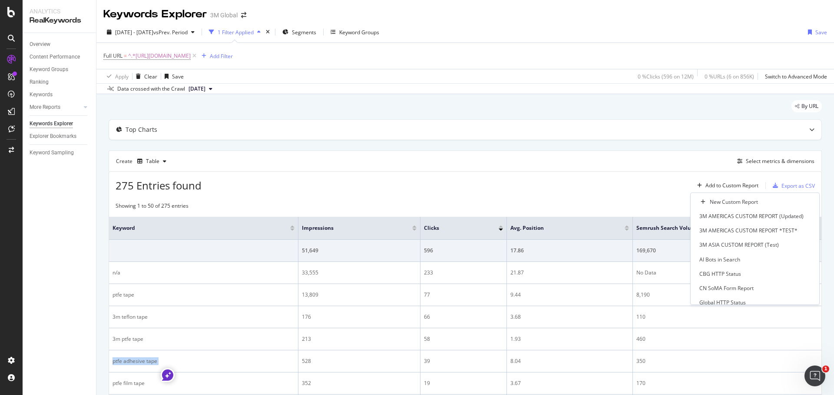 This screenshot has height=395, width=834. What do you see at coordinates (143, 161) in the screenshot?
I see `div: Create` at bounding box center [143, 161].